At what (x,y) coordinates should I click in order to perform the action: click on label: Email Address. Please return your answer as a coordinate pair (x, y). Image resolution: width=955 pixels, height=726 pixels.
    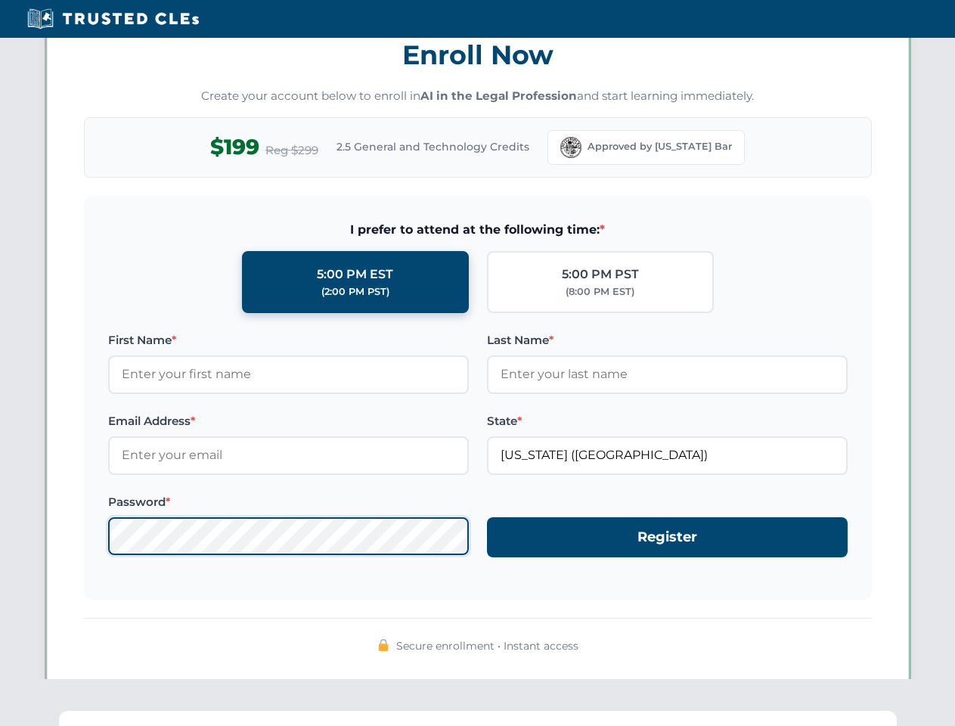
    Looking at the image, I should click on (288, 421).